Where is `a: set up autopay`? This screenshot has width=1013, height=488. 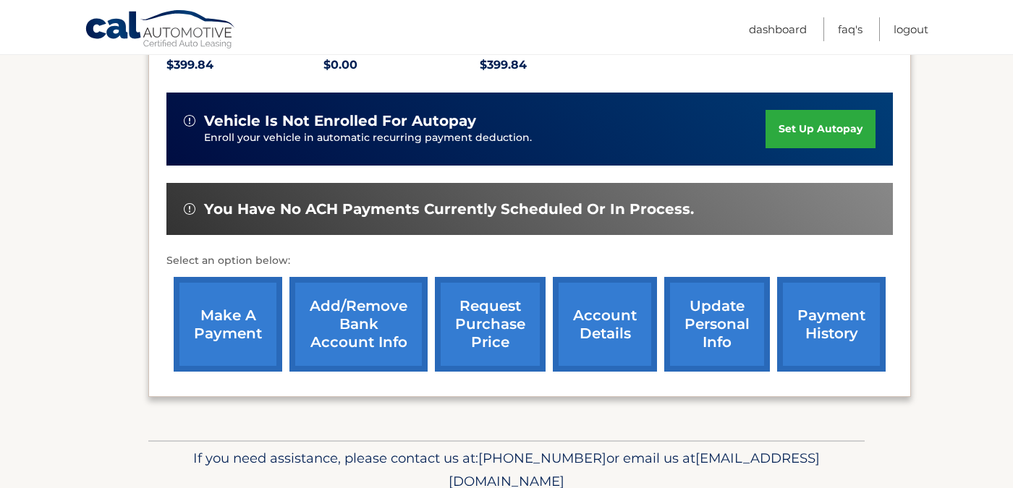 a: set up autopay is located at coordinates (821, 129).